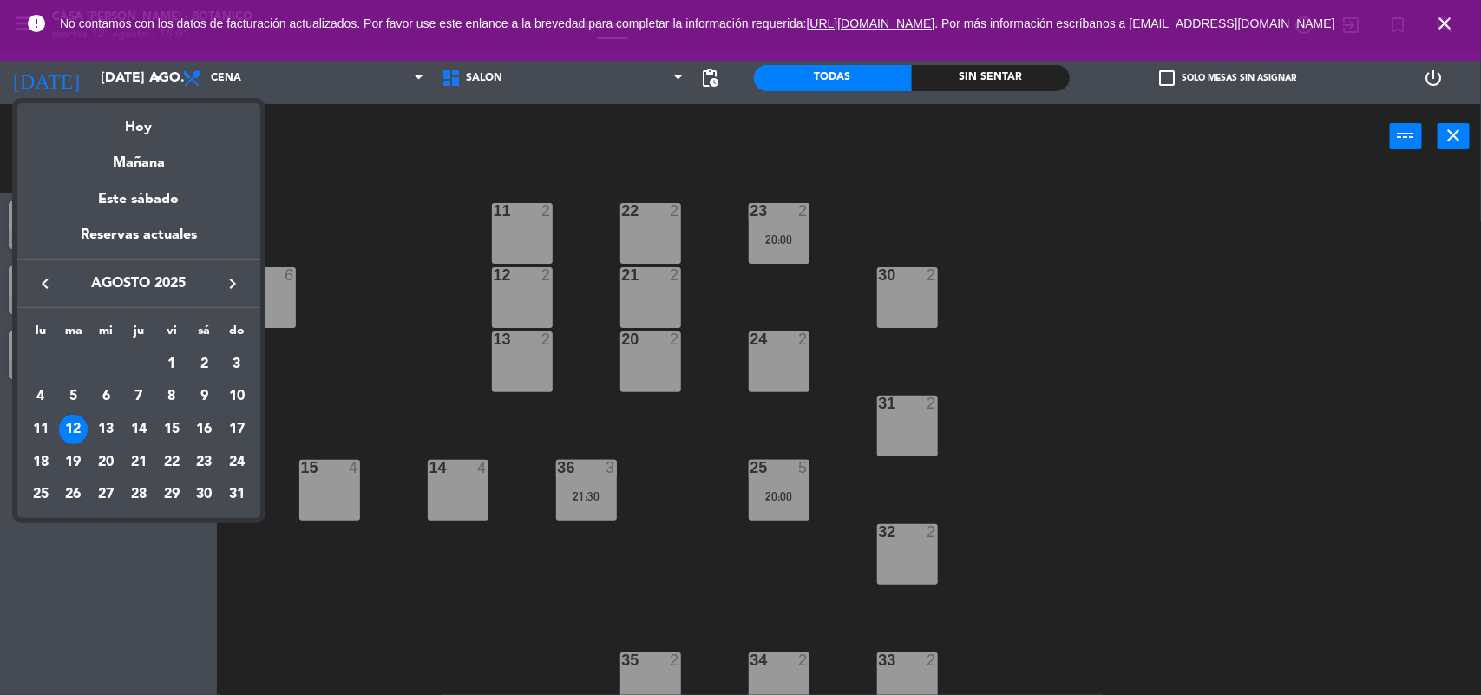 The image size is (1481, 695). What do you see at coordinates (41, 494) in the screenshot?
I see `div: 25` at bounding box center [41, 494].